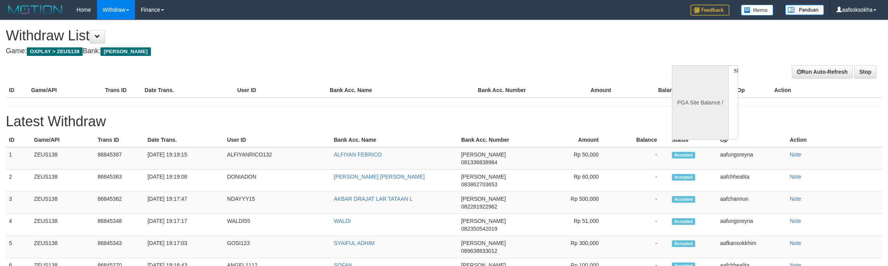  What do you see at coordinates (277, 180) in the screenshot?
I see `td: DONIADON` at bounding box center [277, 180].